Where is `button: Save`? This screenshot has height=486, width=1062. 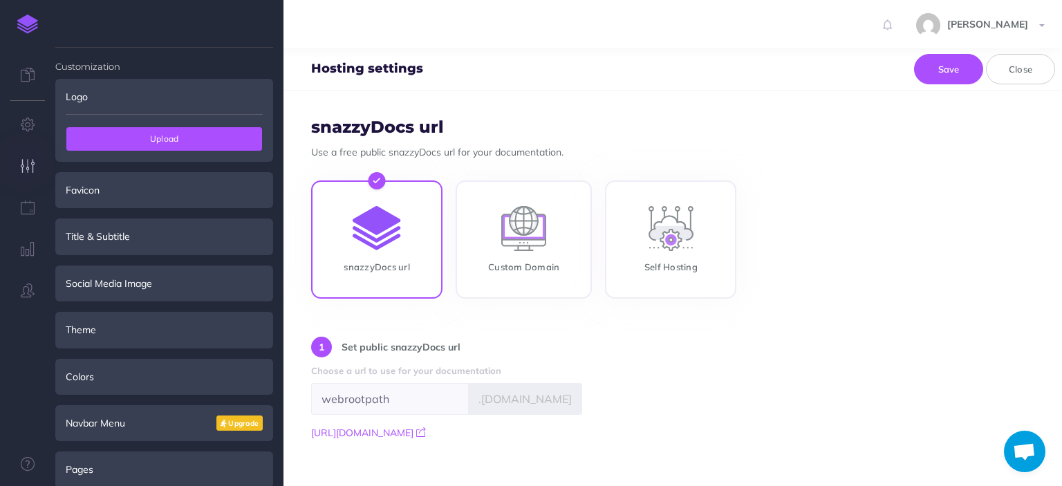
button: Save is located at coordinates (949, 69).